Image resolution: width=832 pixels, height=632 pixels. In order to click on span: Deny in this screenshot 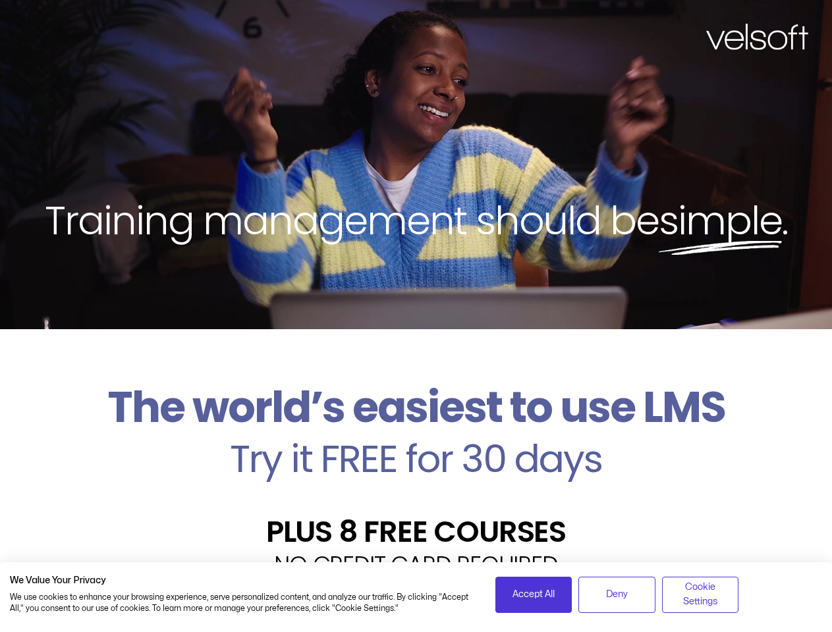, I will do `click(616, 595)`.